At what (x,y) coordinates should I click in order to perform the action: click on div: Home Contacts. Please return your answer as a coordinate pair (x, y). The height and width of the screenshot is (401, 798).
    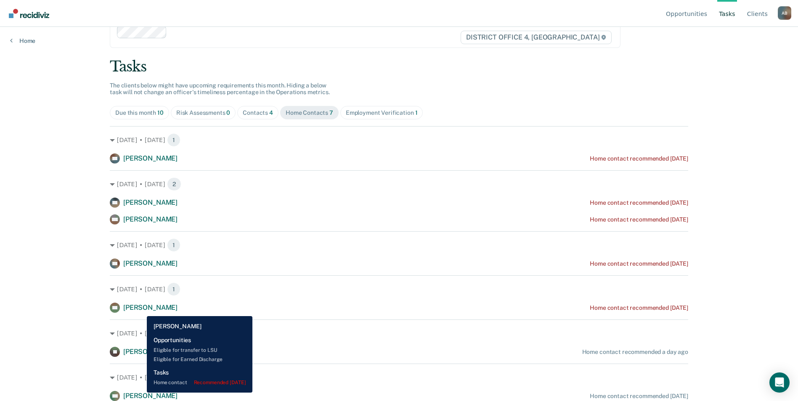
    Looking at the image, I should click on (309, 113).